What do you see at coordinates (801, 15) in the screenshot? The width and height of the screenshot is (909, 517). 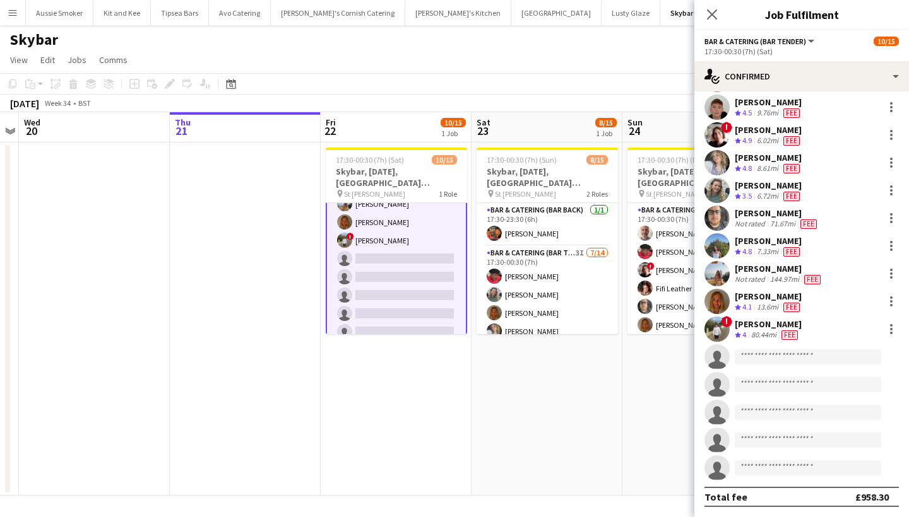 I see `h3: Job Fulfilment` at bounding box center [801, 15].